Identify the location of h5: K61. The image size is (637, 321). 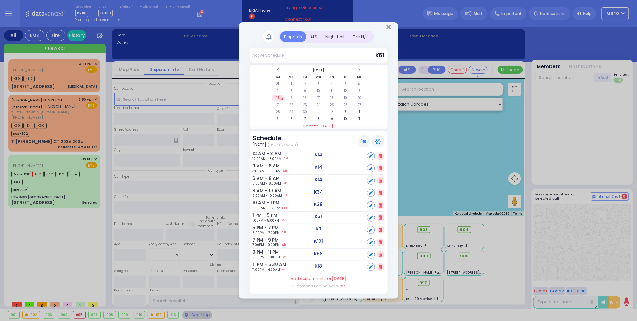
(319, 216).